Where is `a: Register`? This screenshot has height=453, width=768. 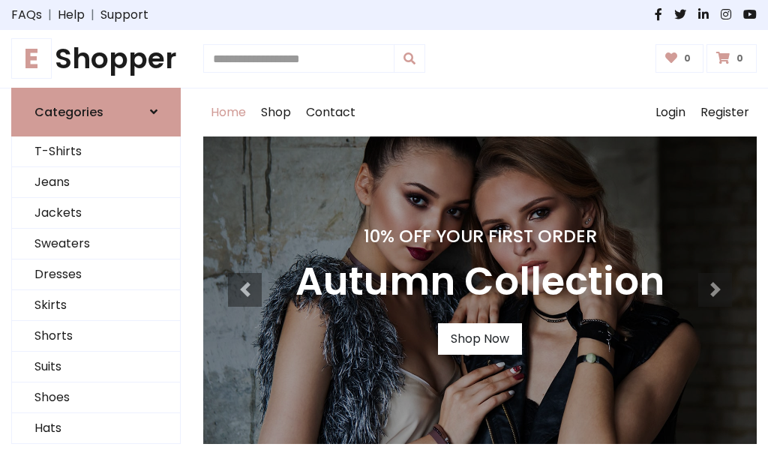
a: Register is located at coordinates (724, 112).